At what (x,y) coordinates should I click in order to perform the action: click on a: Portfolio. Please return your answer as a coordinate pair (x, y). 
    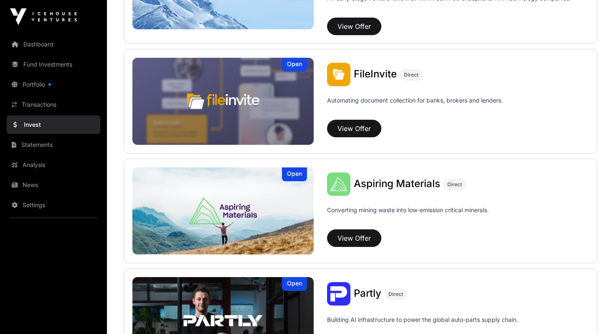
    Looking at the image, I should click on (53, 84).